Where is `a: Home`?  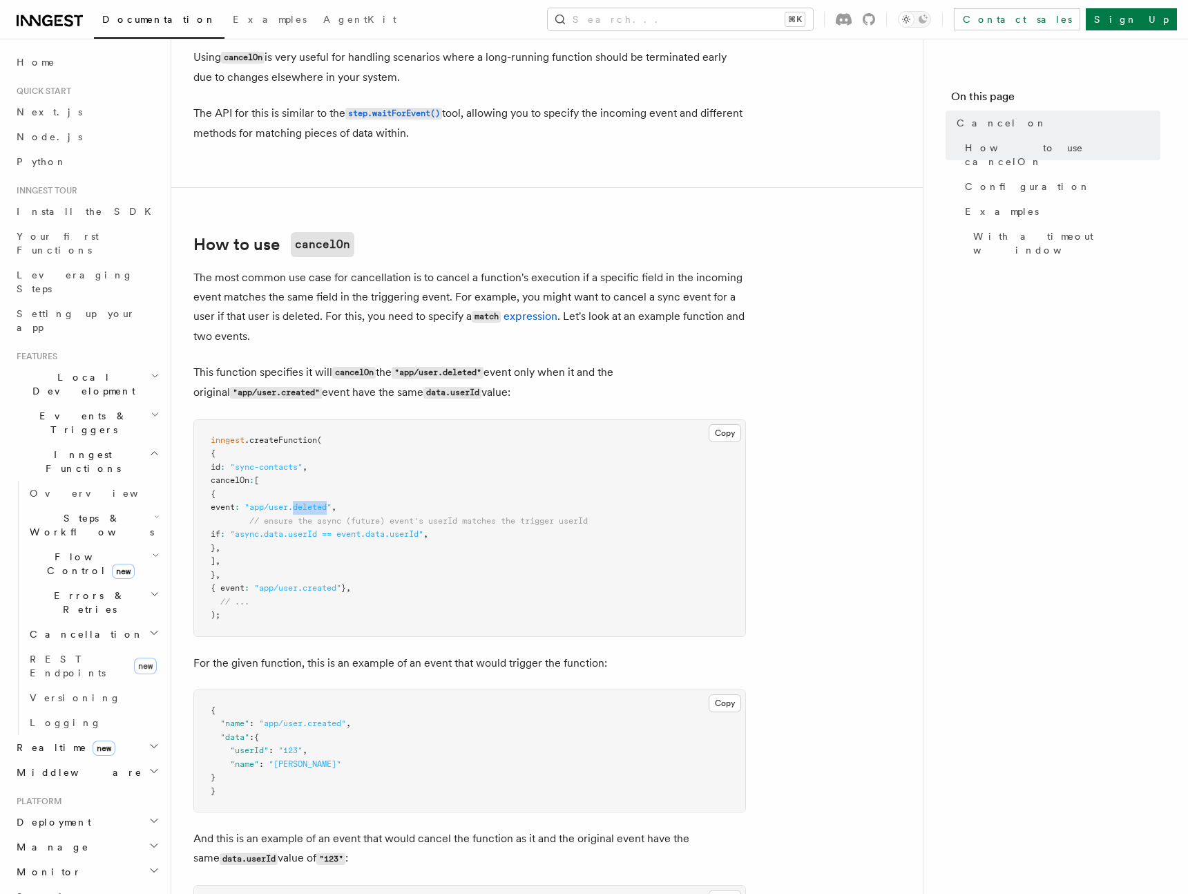
a: Home is located at coordinates (86, 62).